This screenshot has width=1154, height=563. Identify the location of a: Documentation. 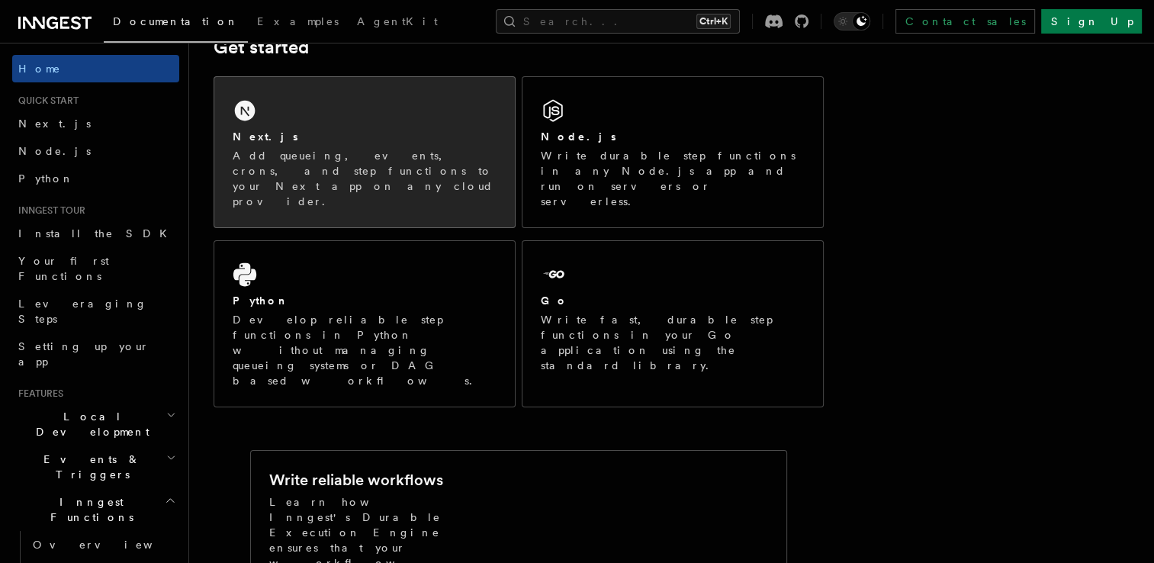
(175, 24).